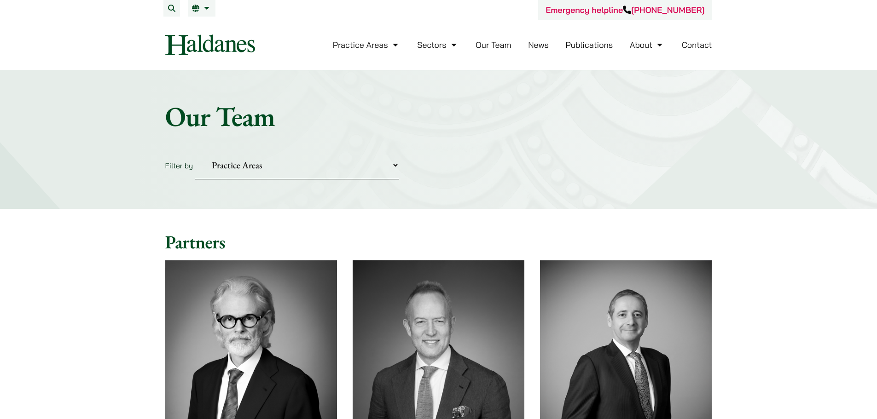 This screenshot has height=419, width=877. I want to click on a: About, so click(647, 45).